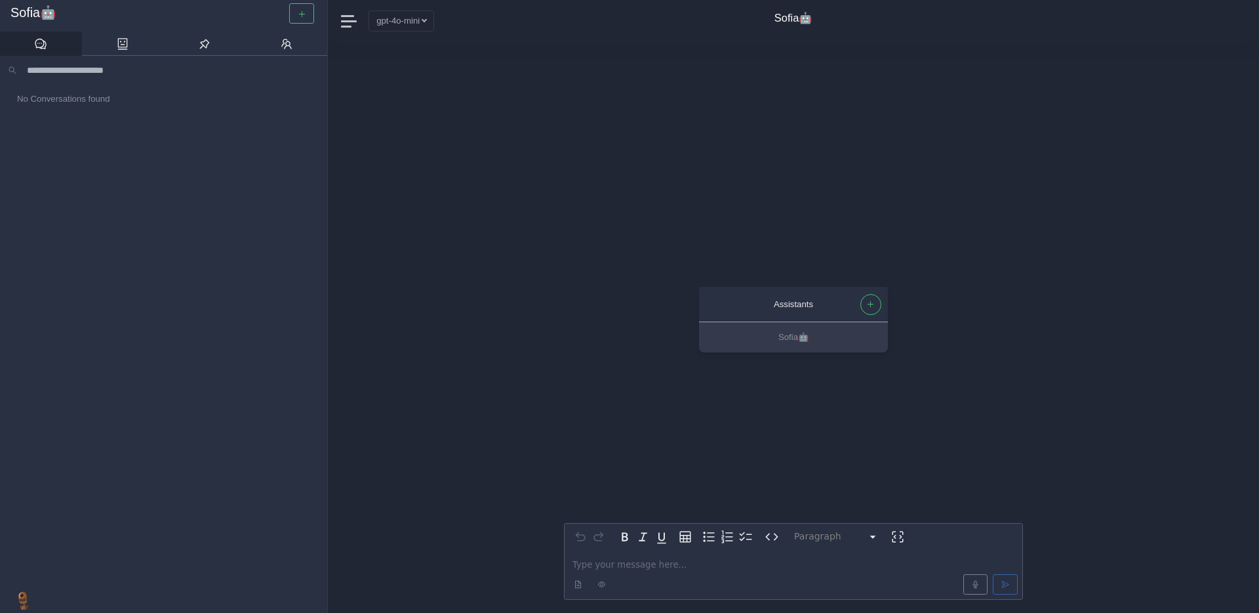 This screenshot has width=1259, height=613. What do you see at coordinates (727, 537) in the screenshot?
I see `button: Numbered list` at bounding box center [727, 537].